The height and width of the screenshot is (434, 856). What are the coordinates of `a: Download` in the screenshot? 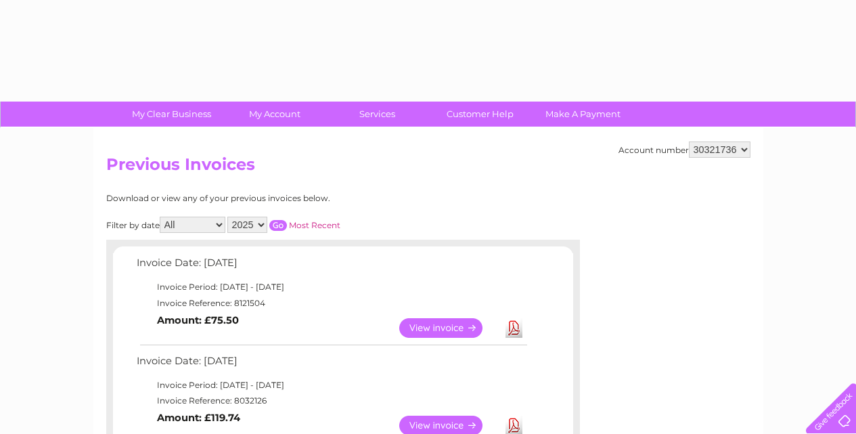 It's located at (513, 327).